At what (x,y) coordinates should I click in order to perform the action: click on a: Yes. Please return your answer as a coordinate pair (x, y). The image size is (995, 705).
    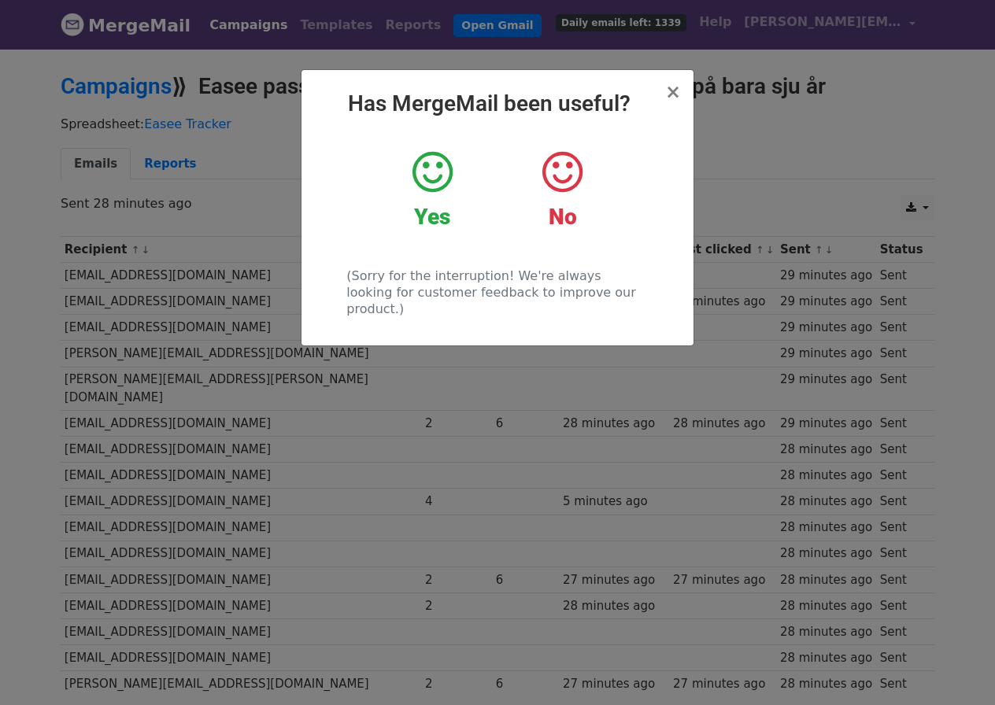
    Looking at the image, I should click on (432, 190).